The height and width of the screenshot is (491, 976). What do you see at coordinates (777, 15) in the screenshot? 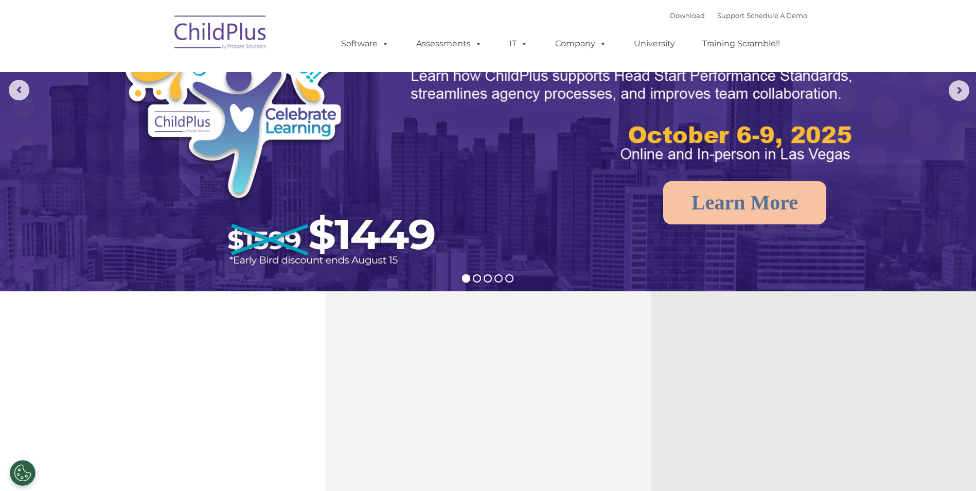
I see `a: Schedule A Demo` at bounding box center [777, 15].